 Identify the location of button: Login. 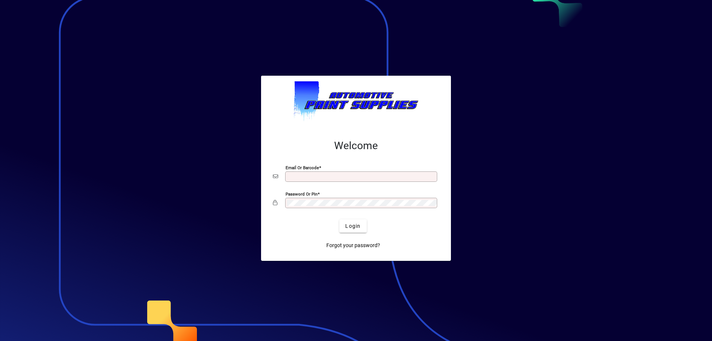
(352, 226).